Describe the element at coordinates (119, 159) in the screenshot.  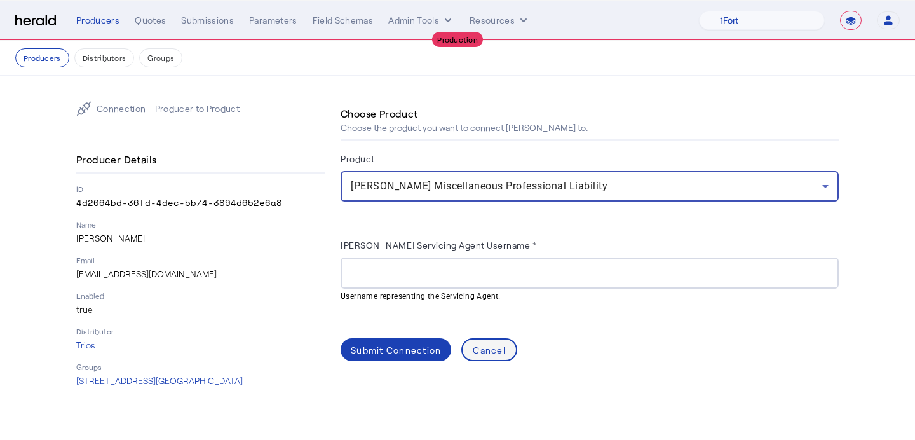
I see `h4: Producer Details` at that location.